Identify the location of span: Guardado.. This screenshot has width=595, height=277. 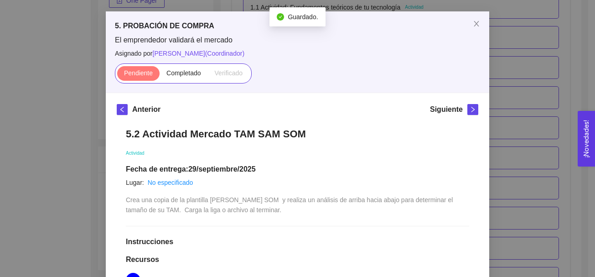
(303, 17).